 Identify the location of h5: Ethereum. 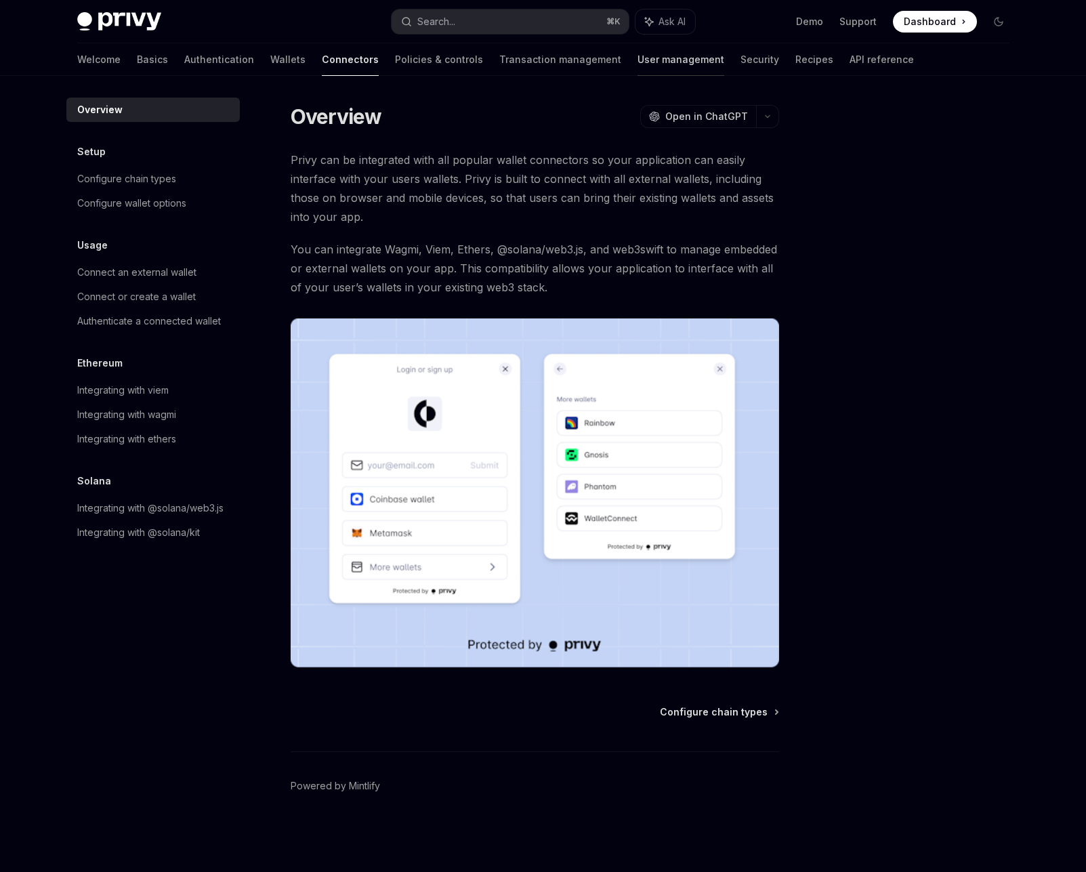
(100, 363).